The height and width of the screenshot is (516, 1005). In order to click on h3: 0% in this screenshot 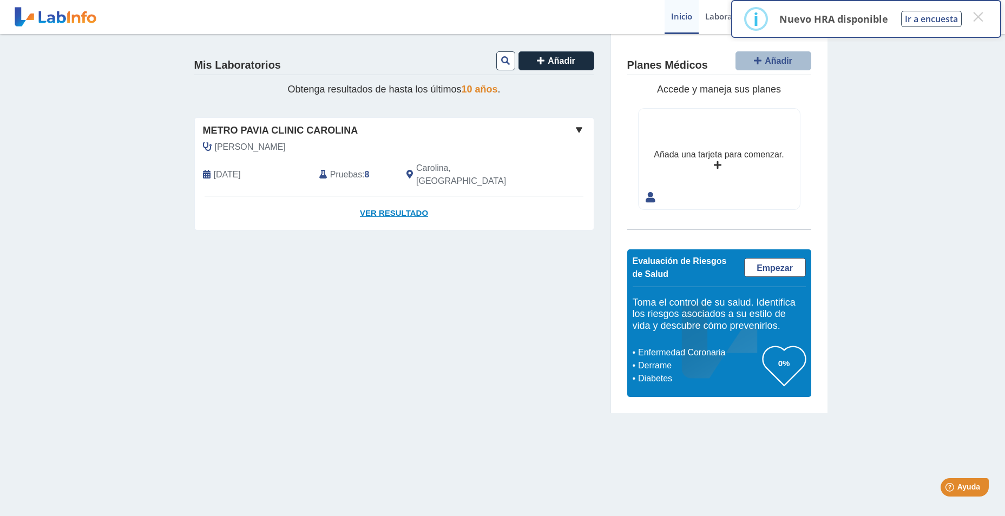, I will do `click(784, 363)`.